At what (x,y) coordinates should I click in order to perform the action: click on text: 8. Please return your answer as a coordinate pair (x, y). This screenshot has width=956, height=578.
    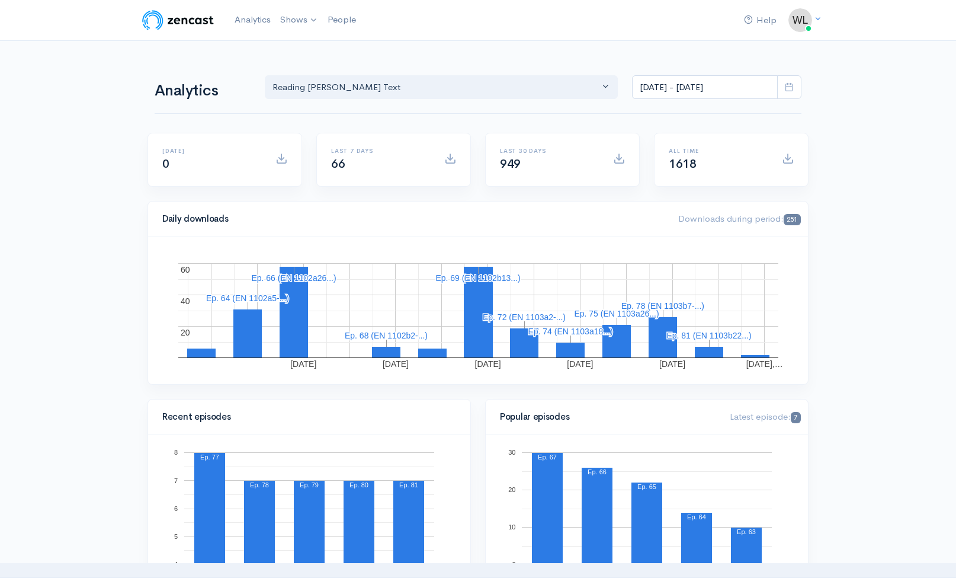
    Looking at the image, I should click on (176, 452).